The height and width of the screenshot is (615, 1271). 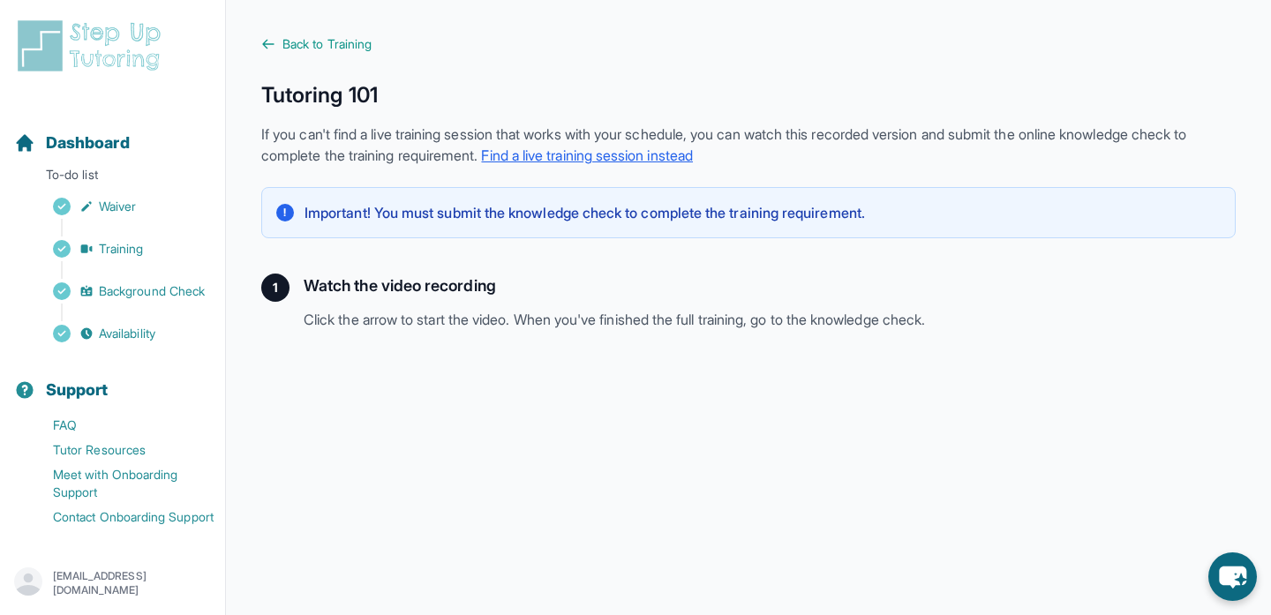 I want to click on a: Back to Training, so click(x=748, y=44).